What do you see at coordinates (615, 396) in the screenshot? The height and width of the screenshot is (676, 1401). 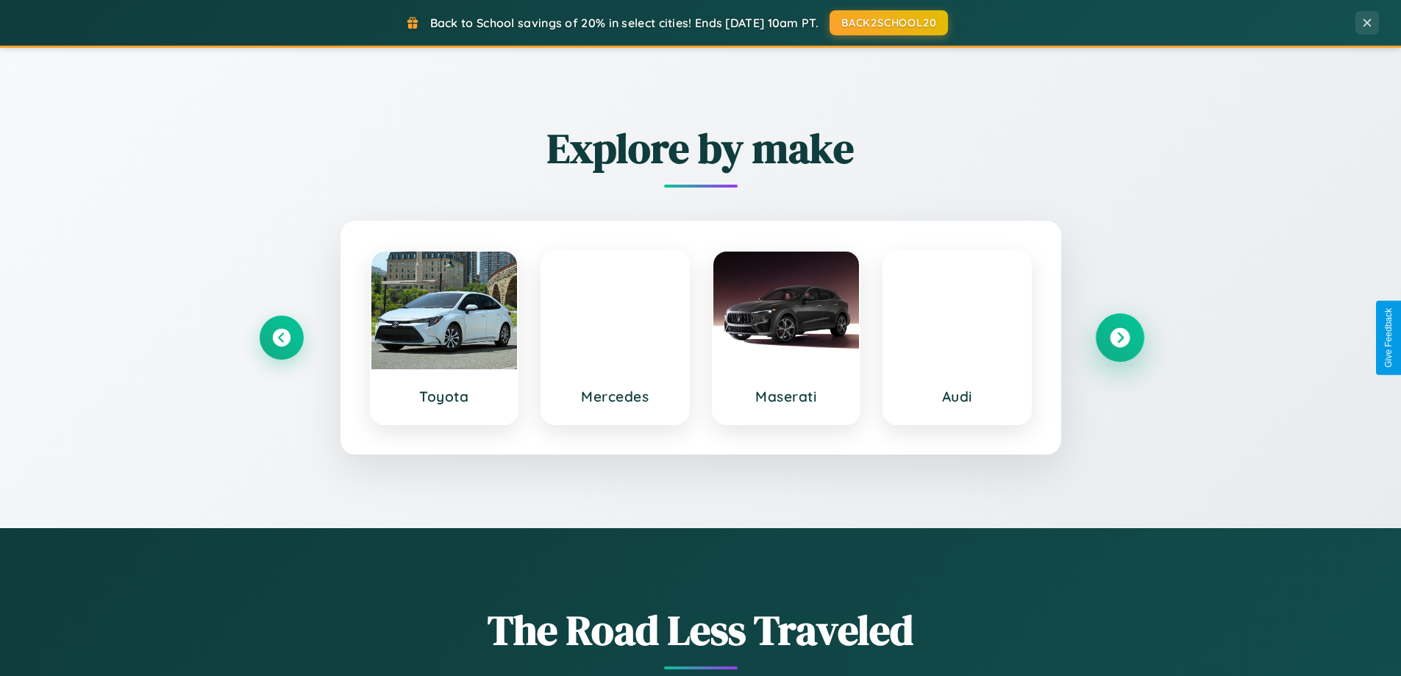 I see `h3: Mercedes` at bounding box center [615, 396].